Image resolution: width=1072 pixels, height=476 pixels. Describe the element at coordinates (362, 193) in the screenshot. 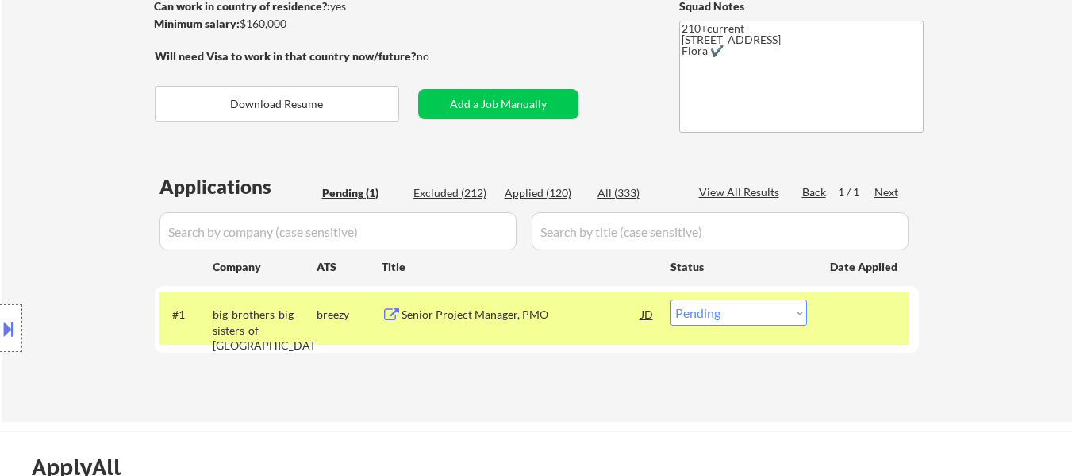

I see `div: Pending (1)` at that location.